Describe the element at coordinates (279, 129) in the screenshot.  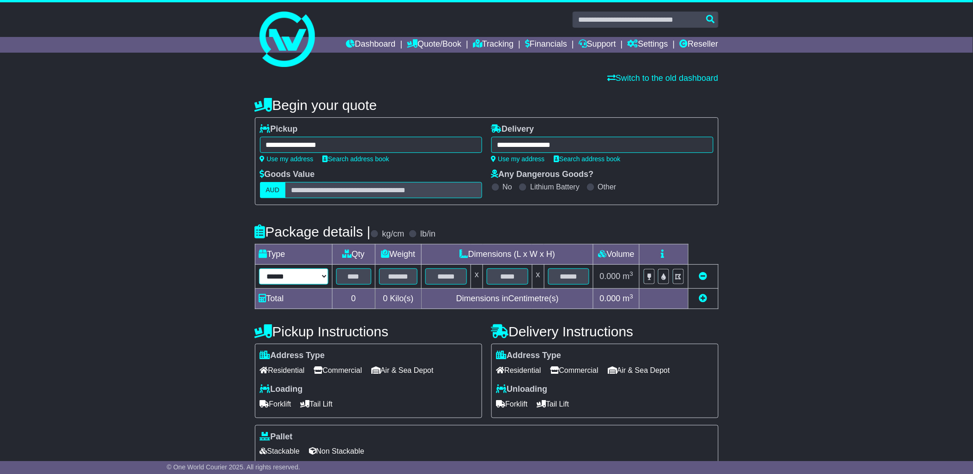
I see `label: Pickup` at that location.